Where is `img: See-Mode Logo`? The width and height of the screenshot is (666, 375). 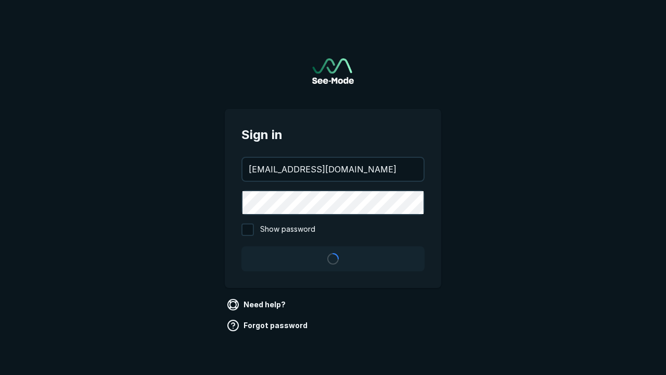 img: See-Mode Logo is located at coordinates (333, 71).